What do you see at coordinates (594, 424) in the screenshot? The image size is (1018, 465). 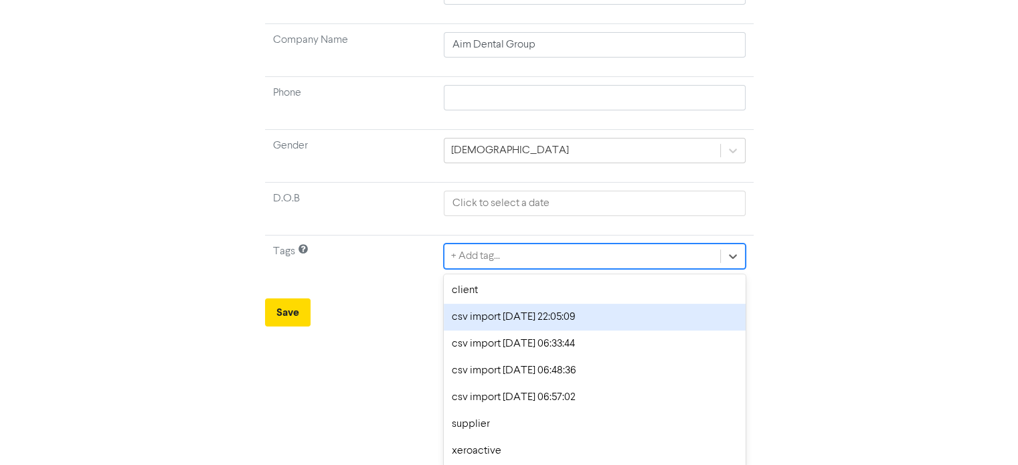 I see `div: supplier` at bounding box center [594, 424].